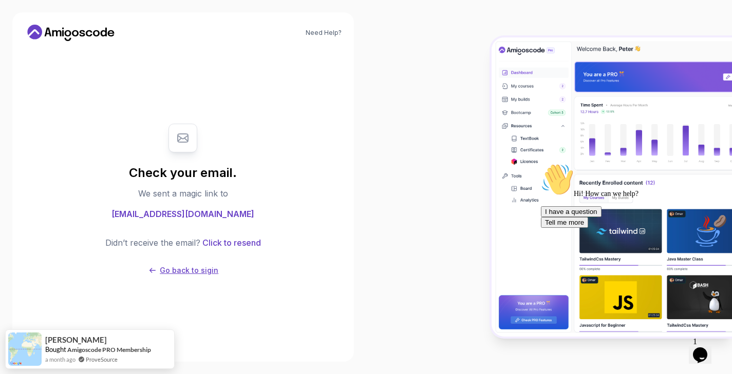 This screenshot has width=732, height=374. I want to click on img: provesource social proof notification image, so click(25, 349).